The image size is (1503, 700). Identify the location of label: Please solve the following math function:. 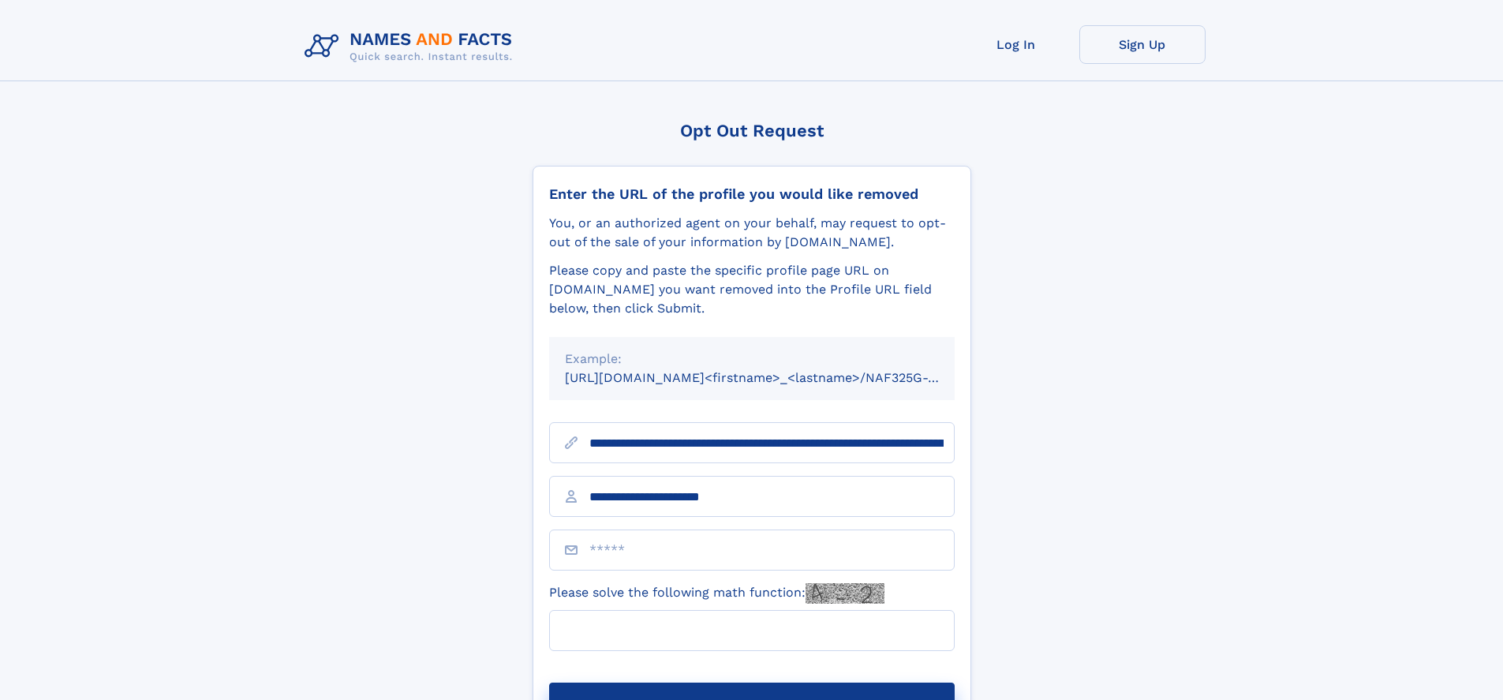
(716, 593).